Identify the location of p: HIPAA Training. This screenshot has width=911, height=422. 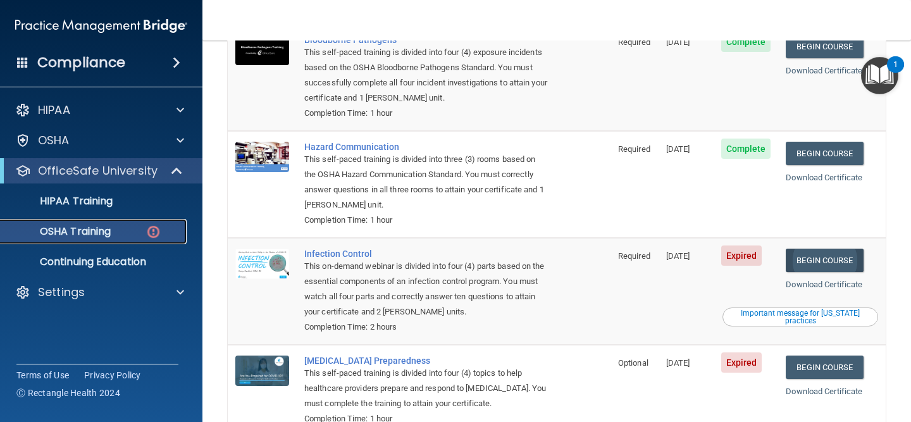
(60, 201).